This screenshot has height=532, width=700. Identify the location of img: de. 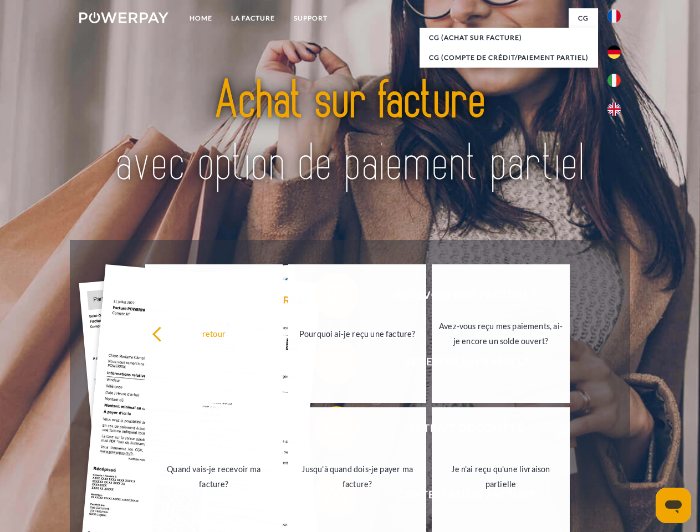
(614, 52).